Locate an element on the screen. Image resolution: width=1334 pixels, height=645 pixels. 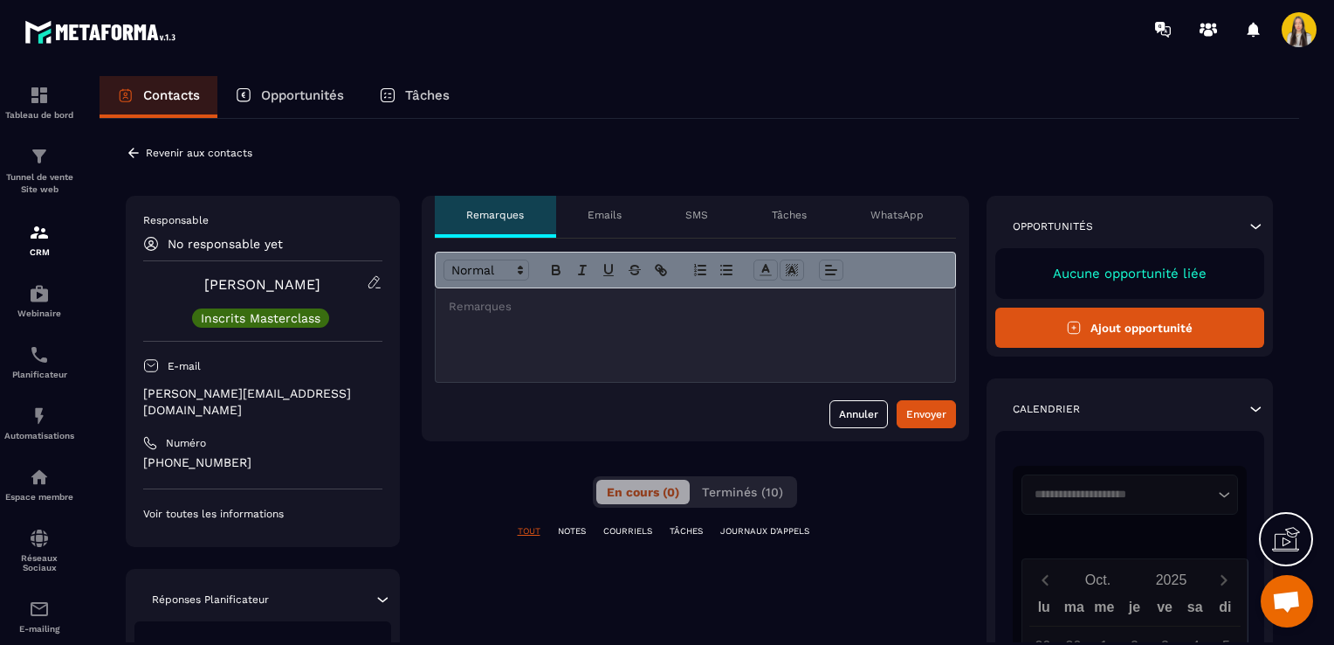
p: COURRIELS is located at coordinates (628, 531).